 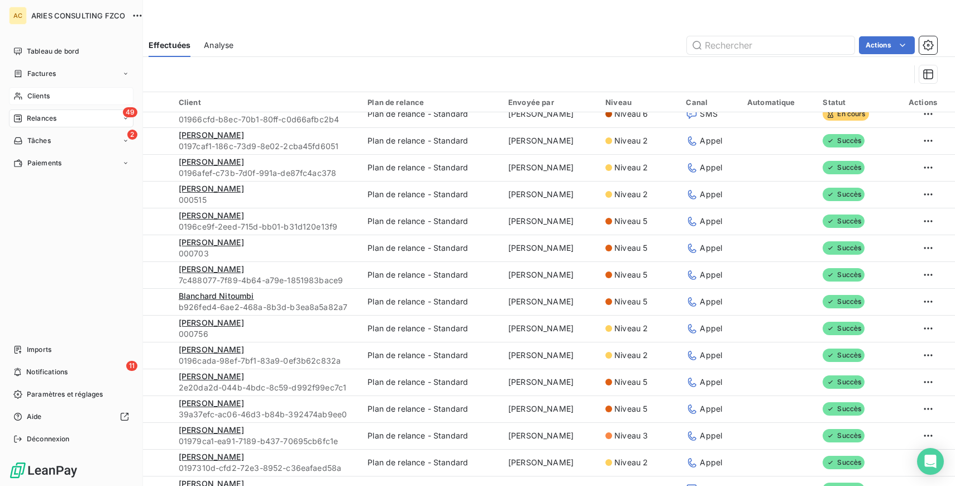 I want to click on span: Client, so click(x=190, y=102).